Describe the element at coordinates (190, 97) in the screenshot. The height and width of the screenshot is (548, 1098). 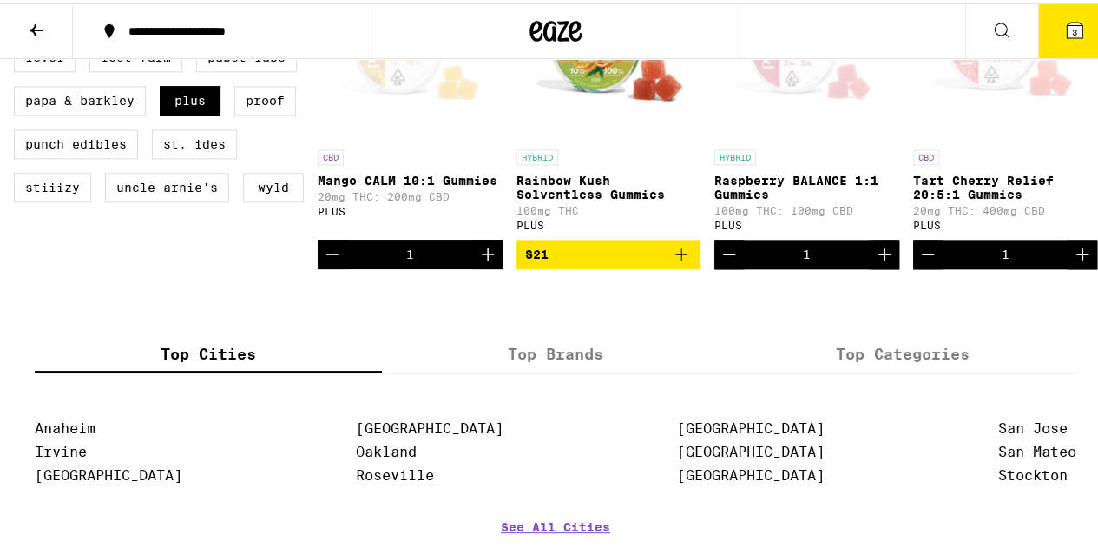
I see `label: PLUS` at that location.